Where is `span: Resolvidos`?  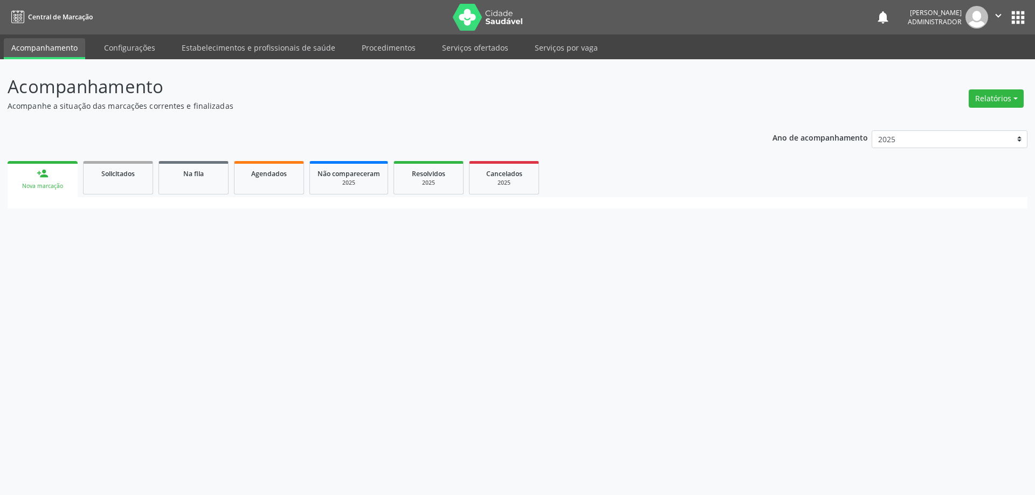 span: Resolvidos is located at coordinates (428, 174).